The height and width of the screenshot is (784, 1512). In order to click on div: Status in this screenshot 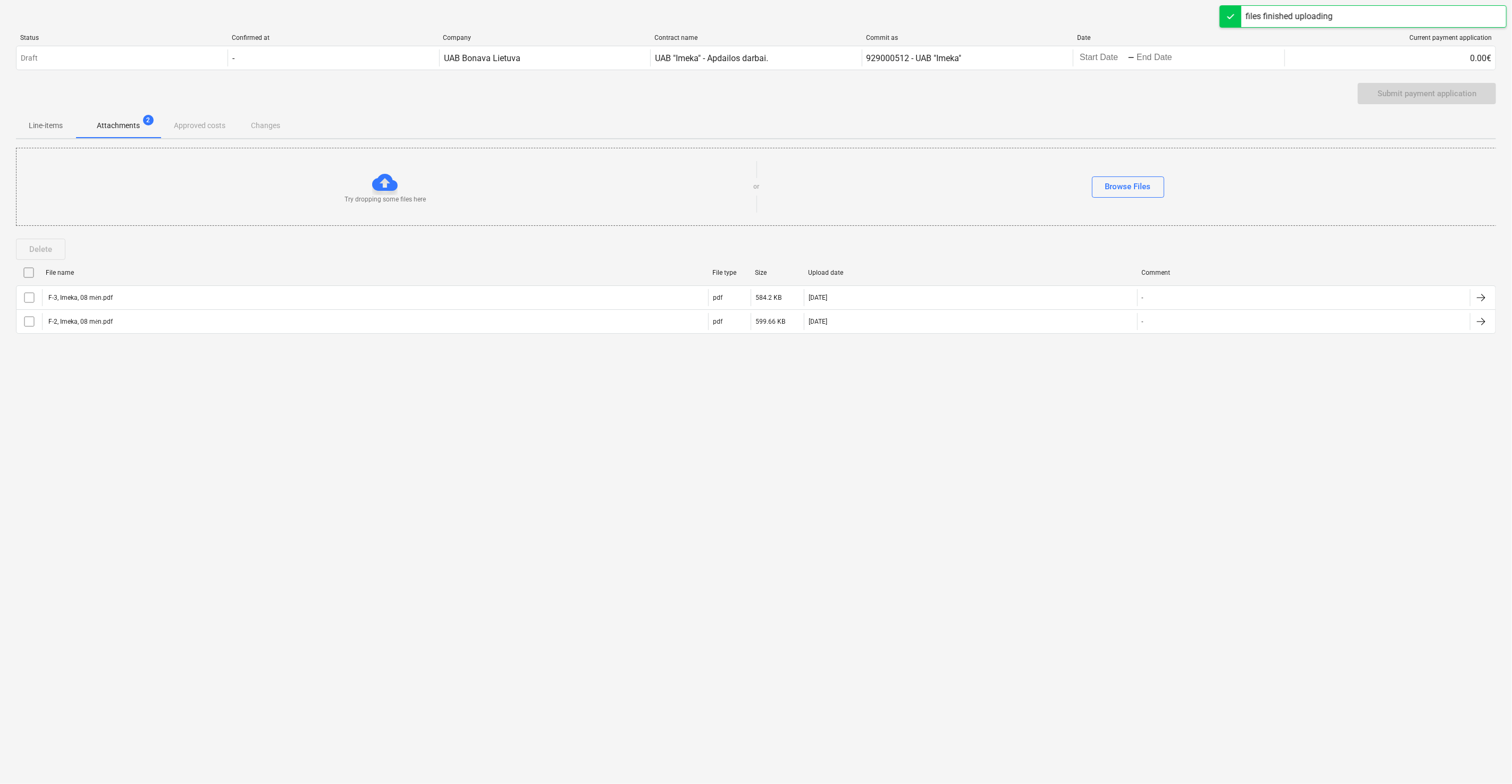, I will do `click(121, 38)`.